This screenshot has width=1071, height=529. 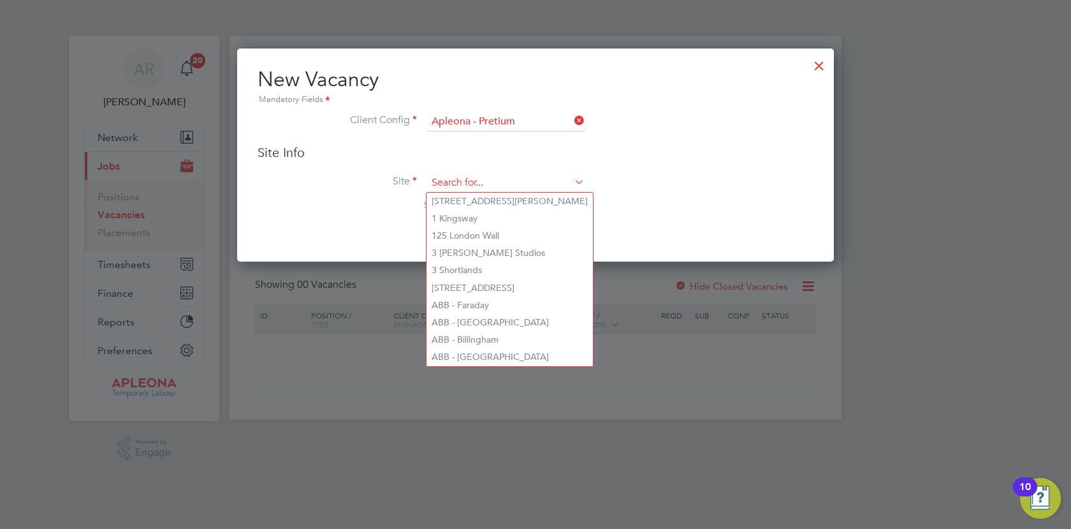 I want to click on li: 3 Shortlands, so click(x=510, y=270).